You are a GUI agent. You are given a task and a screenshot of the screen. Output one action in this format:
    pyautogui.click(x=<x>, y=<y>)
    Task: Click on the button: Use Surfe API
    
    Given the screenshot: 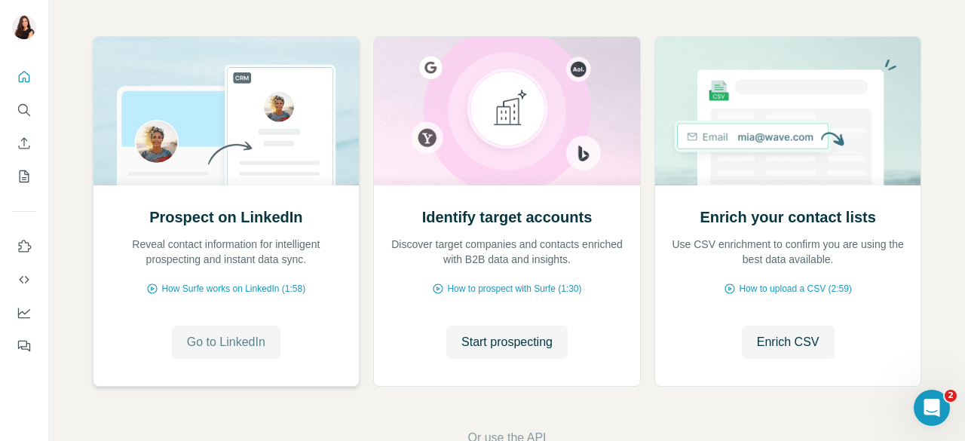 What is the action you would take?
    pyautogui.click(x=24, y=280)
    